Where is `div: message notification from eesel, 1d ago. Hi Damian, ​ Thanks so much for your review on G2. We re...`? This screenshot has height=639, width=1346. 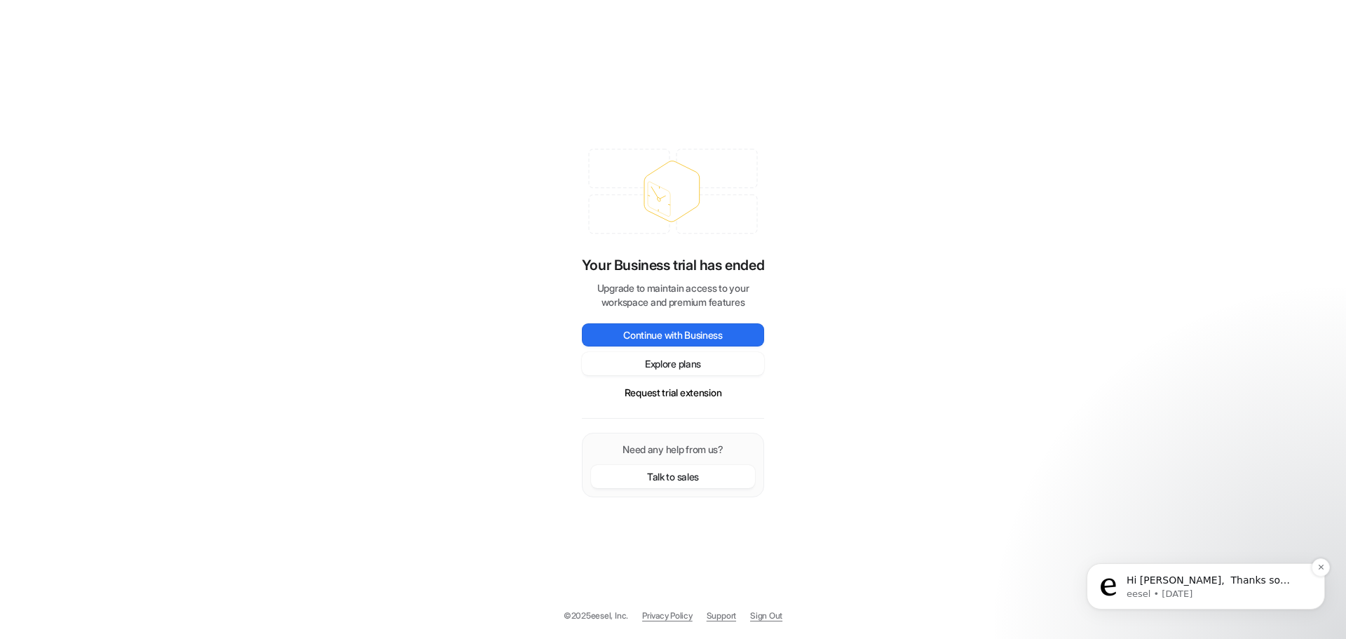 div: message notification from eesel, 1d ago. Hi Damian, ​ Thanks so much for your review on G2. We re... is located at coordinates (140, 111).